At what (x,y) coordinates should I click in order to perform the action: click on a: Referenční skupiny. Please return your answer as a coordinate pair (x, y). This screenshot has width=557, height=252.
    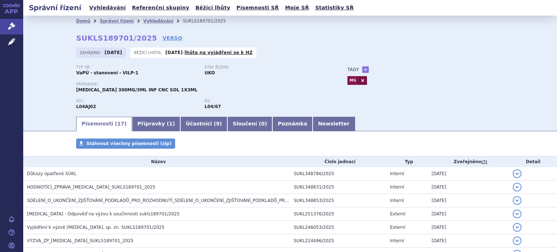
    Looking at the image, I should click on (161, 8).